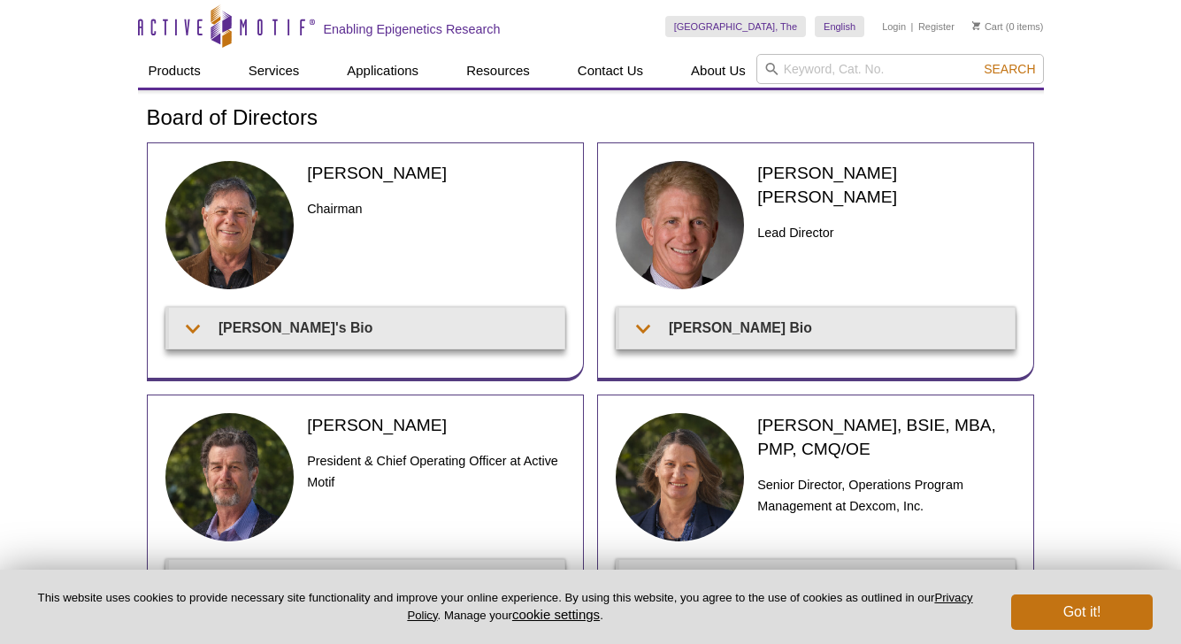 This screenshot has height=644, width=1181. I want to click on button: cookie settings, so click(556, 614).